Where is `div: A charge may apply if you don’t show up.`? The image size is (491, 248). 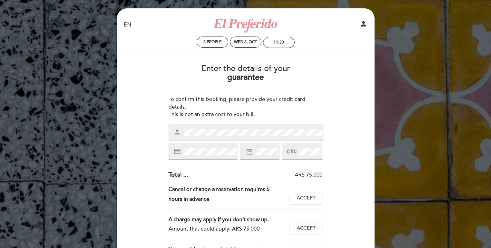
div: A charge may apply if you don’t show up. is located at coordinates (226, 220).